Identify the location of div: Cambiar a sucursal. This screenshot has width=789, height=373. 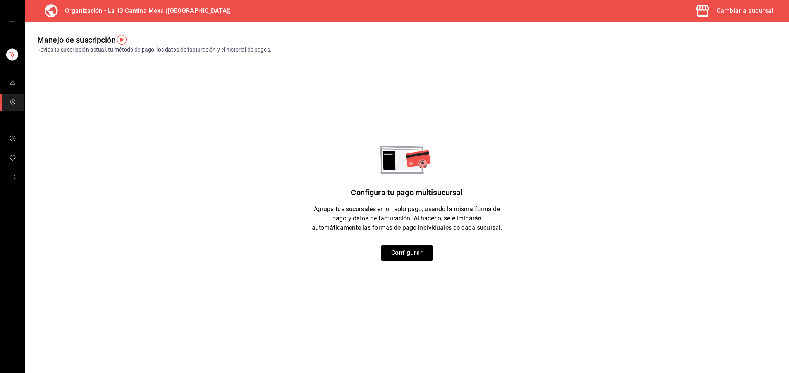
(745, 11).